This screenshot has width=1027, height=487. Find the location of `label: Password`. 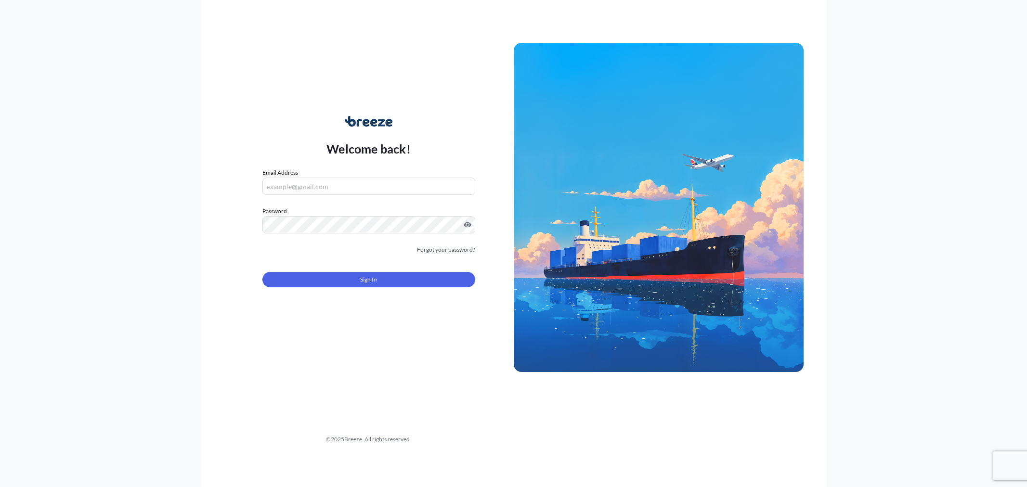

label: Password is located at coordinates (369, 211).